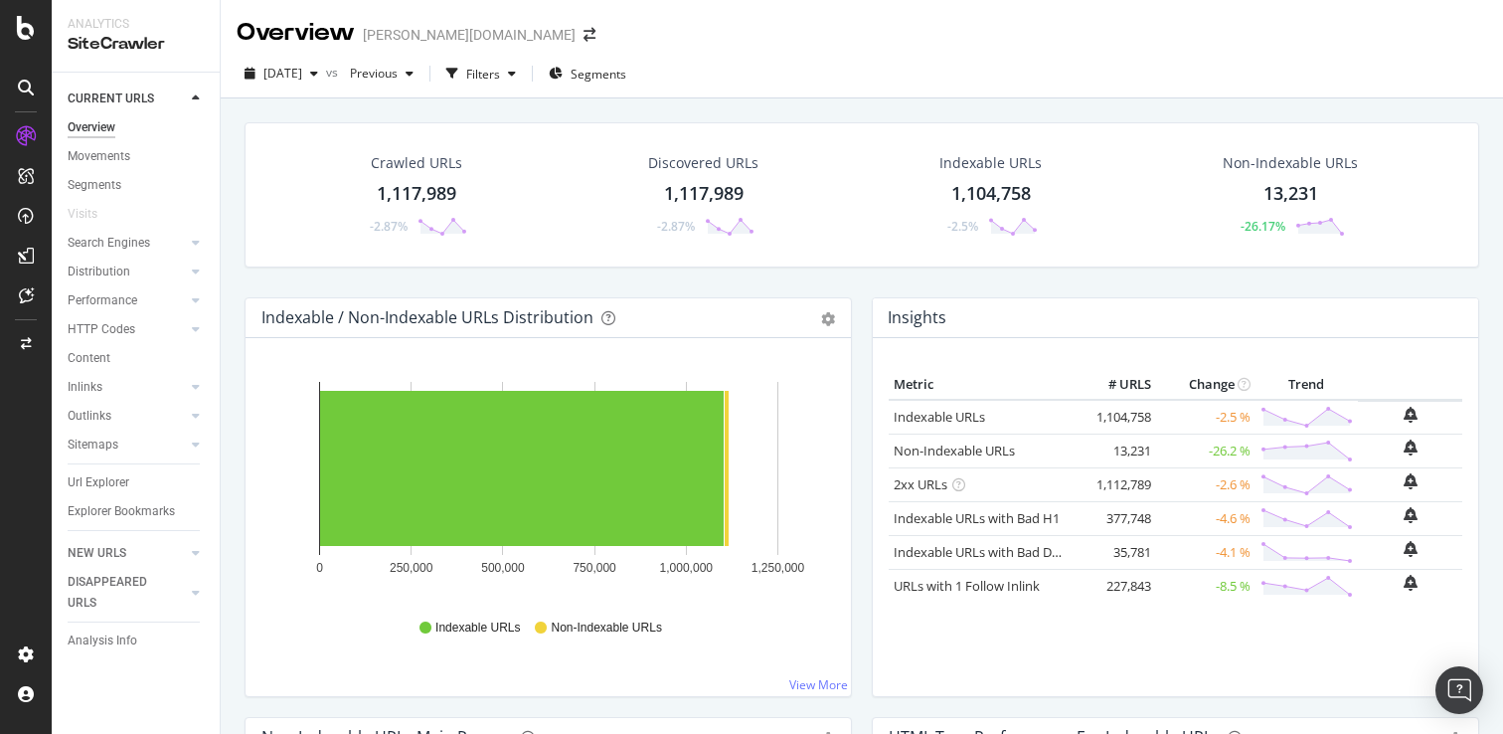 The image size is (1503, 734). Describe the element at coordinates (126, 243) in the screenshot. I see `a: Search Engines` at that location.